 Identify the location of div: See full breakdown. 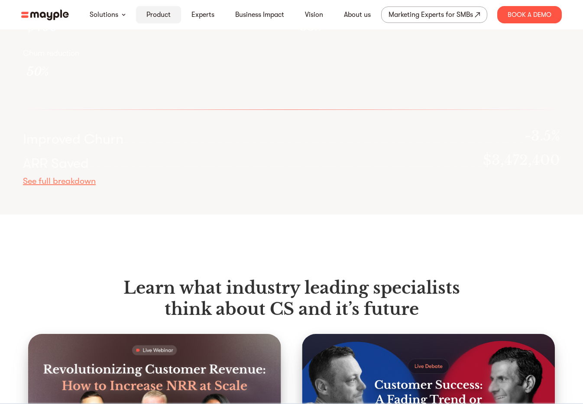
(291, 181).